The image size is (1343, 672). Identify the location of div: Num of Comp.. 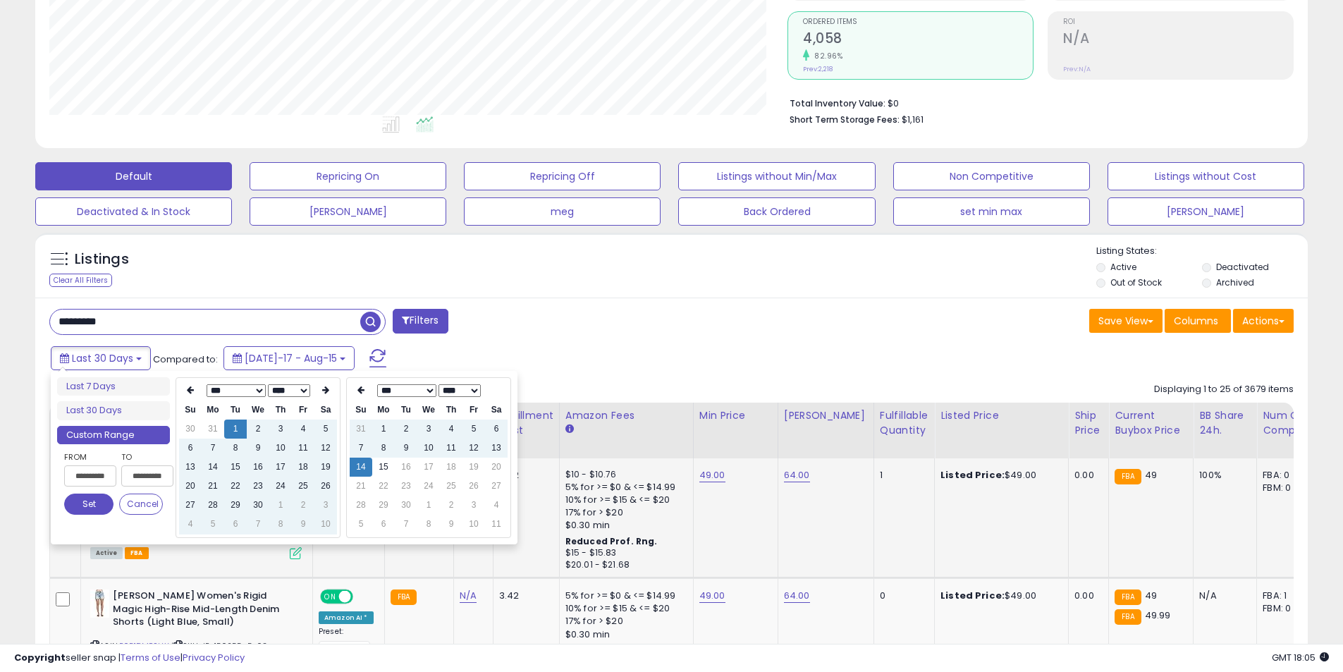
(1288, 423).